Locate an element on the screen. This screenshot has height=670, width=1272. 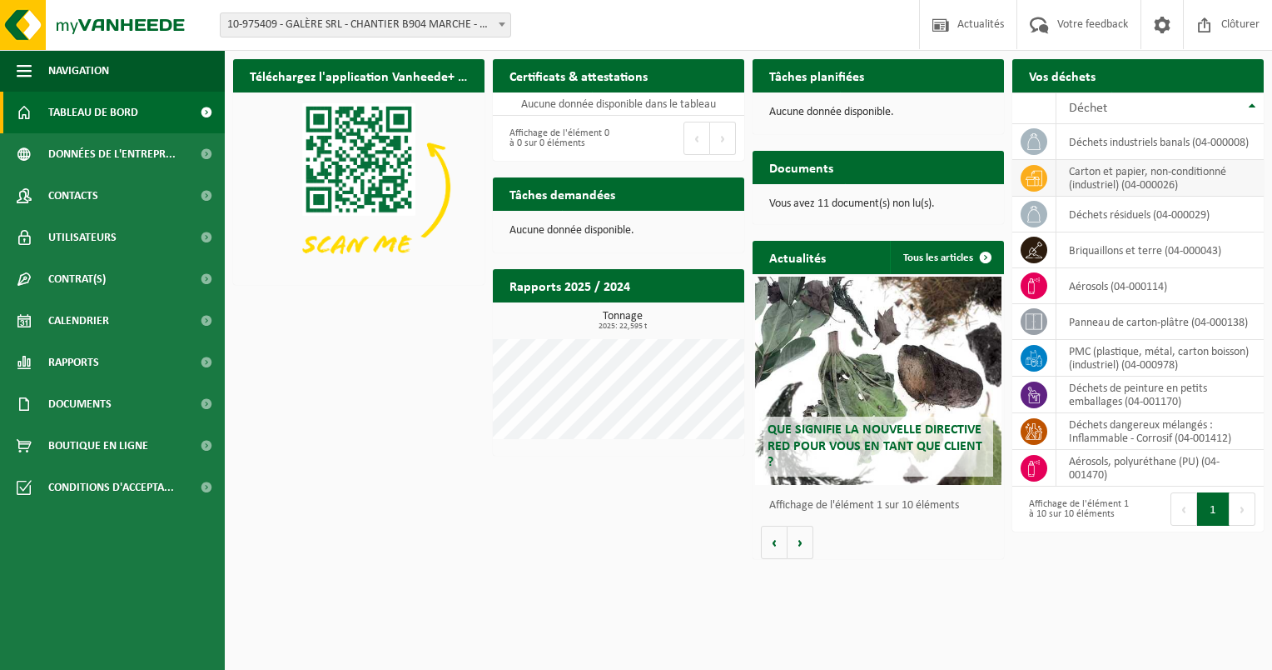
p: Vous avez 11 document(s) non lu(s). is located at coordinates (879, 204).